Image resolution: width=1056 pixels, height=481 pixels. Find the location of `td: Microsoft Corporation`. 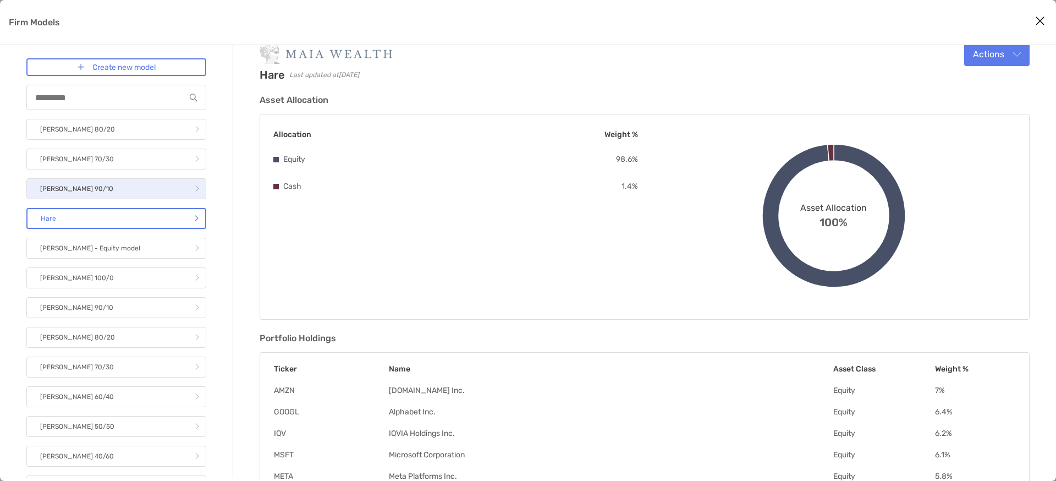

td: Microsoft Corporation is located at coordinates (611, 454).